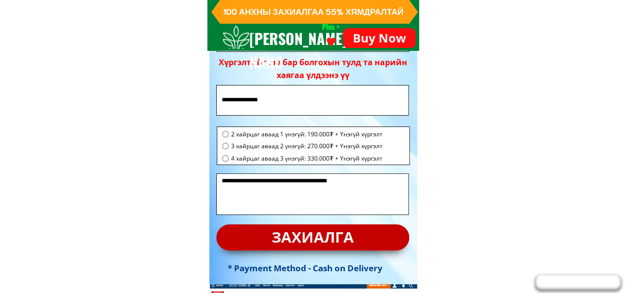 This screenshot has height=293, width=626. Describe the element at coordinates (379, 38) in the screenshot. I see `p: Buy Now` at that location.